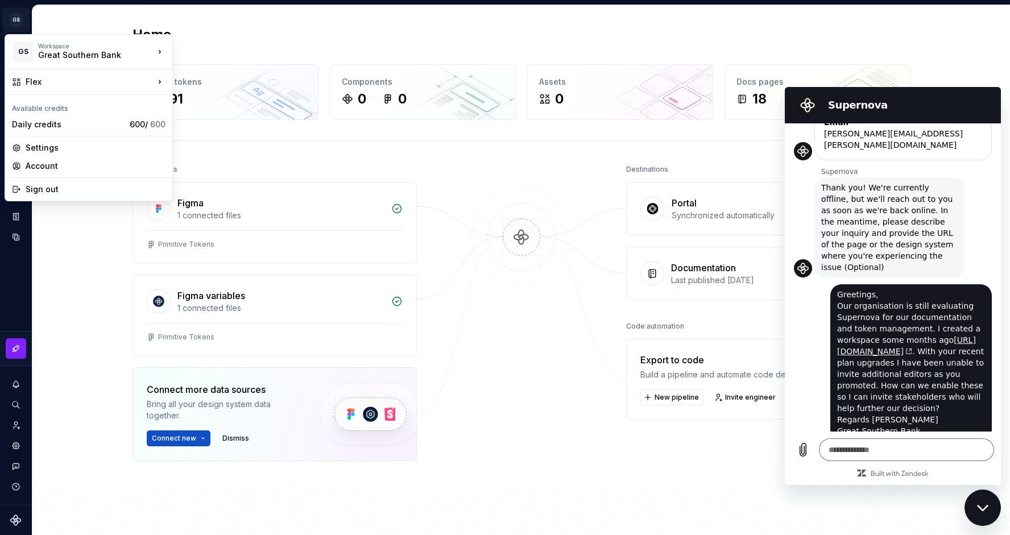 This screenshot has width=1010, height=535. I want to click on button: Upload file, so click(18, 363).